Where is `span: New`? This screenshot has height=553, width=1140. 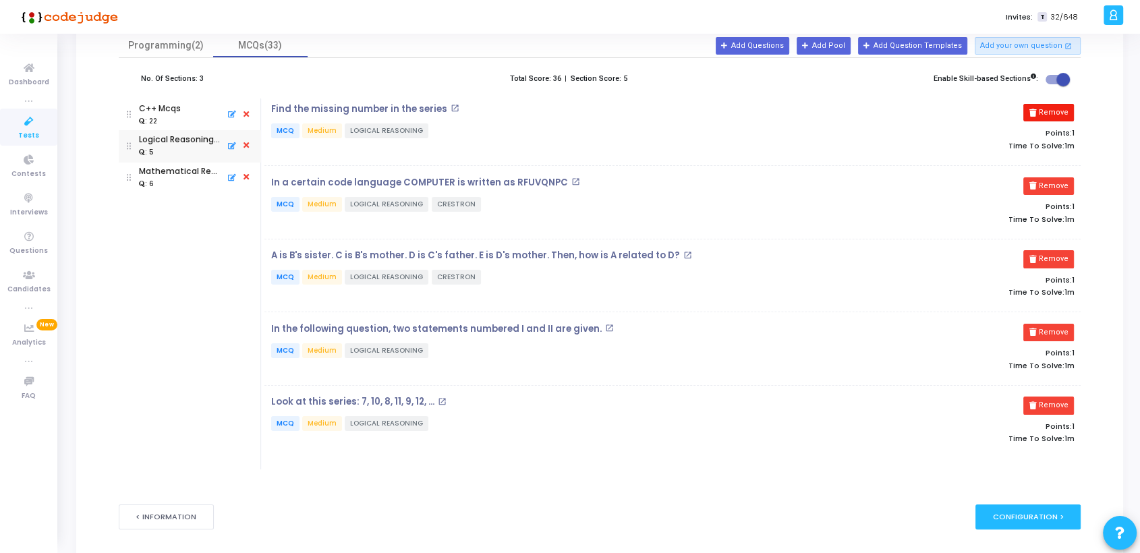 span: New is located at coordinates (47, 324).